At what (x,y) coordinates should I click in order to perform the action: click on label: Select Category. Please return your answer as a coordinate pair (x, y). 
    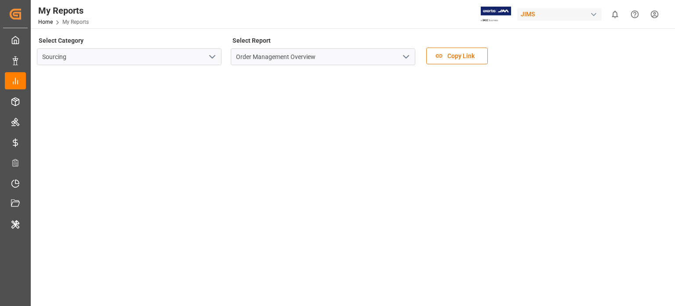
    Looking at the image, I should click on (61, 40).